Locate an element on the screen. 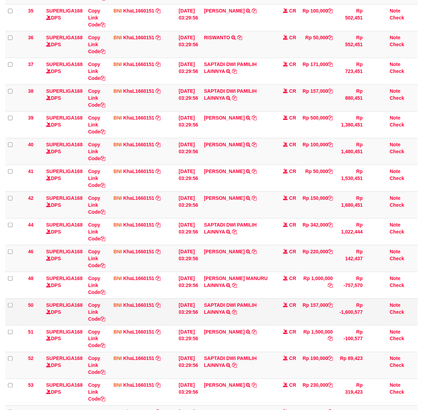  td: Rp 1,380,451 is located at coordinates (351, 124).